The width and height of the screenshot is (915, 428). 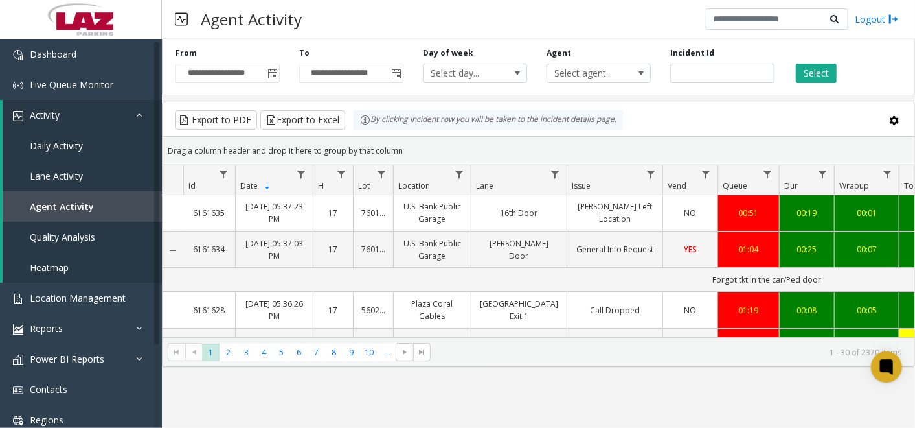 I want to click on div: 00:01, so click(x=867, y=212).